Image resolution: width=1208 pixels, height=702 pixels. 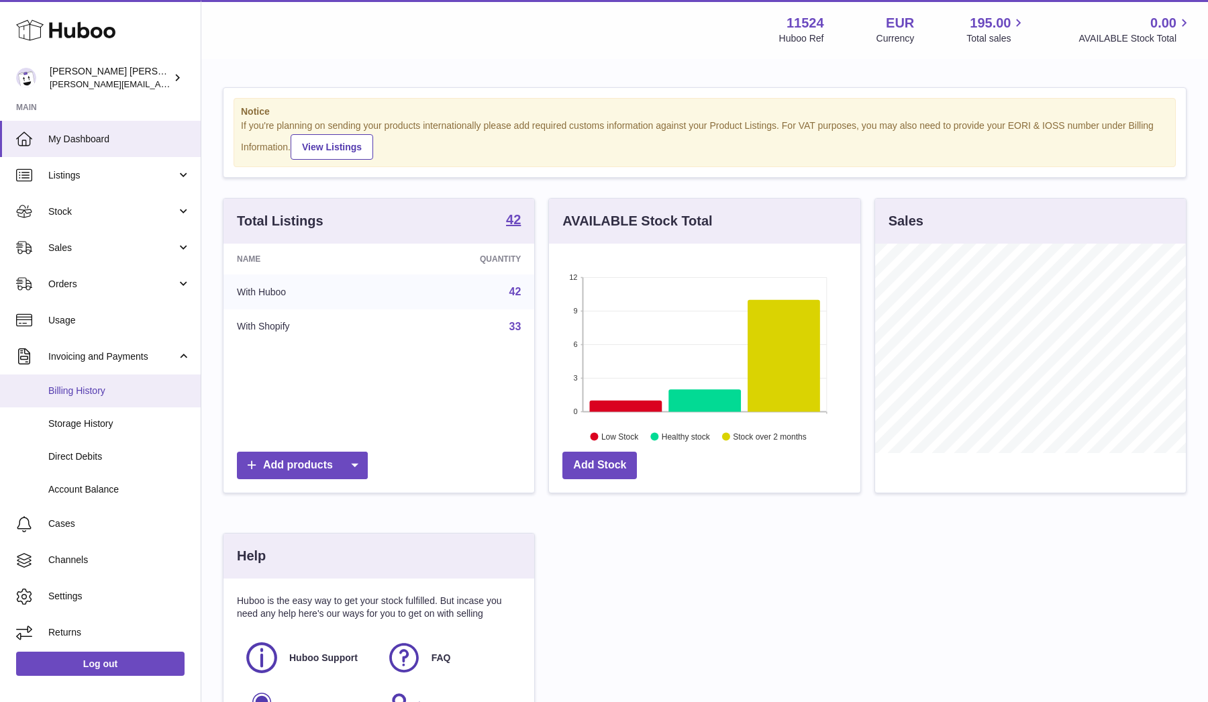 What do you see at coordinates (1135, 38) in the screenshot?
I see `span: AVAILABLE Stock Total` at bounding box center [1135, 38].